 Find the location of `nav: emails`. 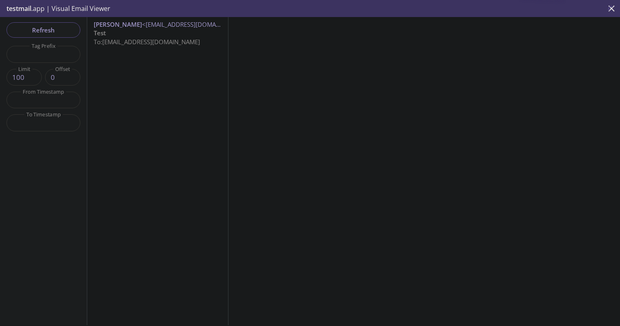

nav: emails is located at coordinates (157, 33).